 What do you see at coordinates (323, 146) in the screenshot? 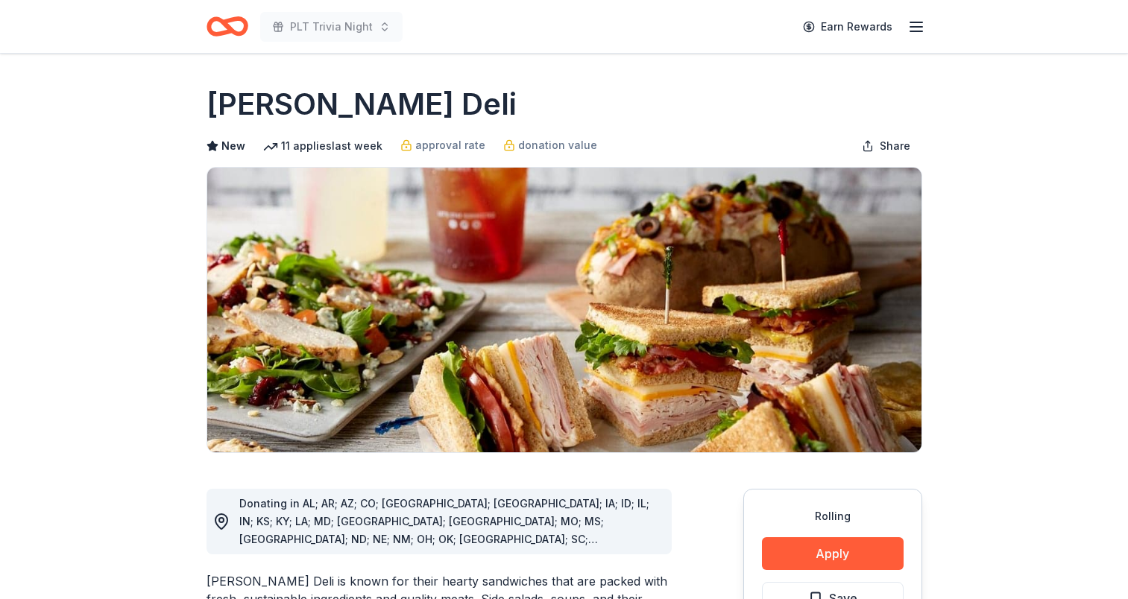
I see `div: 11 applies last week` at bounding box center [323, 146].